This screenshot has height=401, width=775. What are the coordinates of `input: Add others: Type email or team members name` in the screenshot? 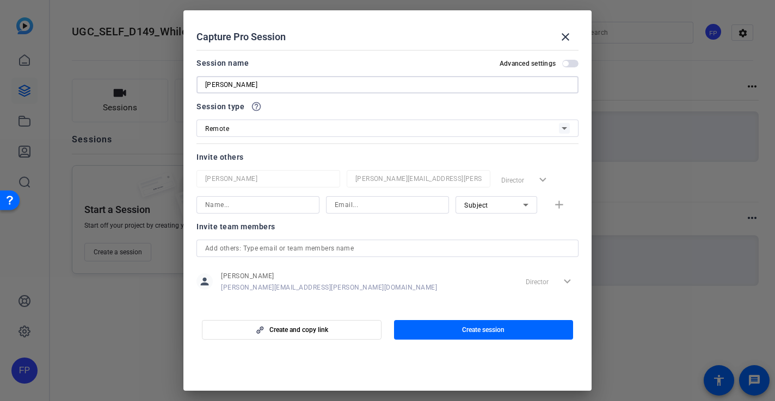 It's located at (387, 249).